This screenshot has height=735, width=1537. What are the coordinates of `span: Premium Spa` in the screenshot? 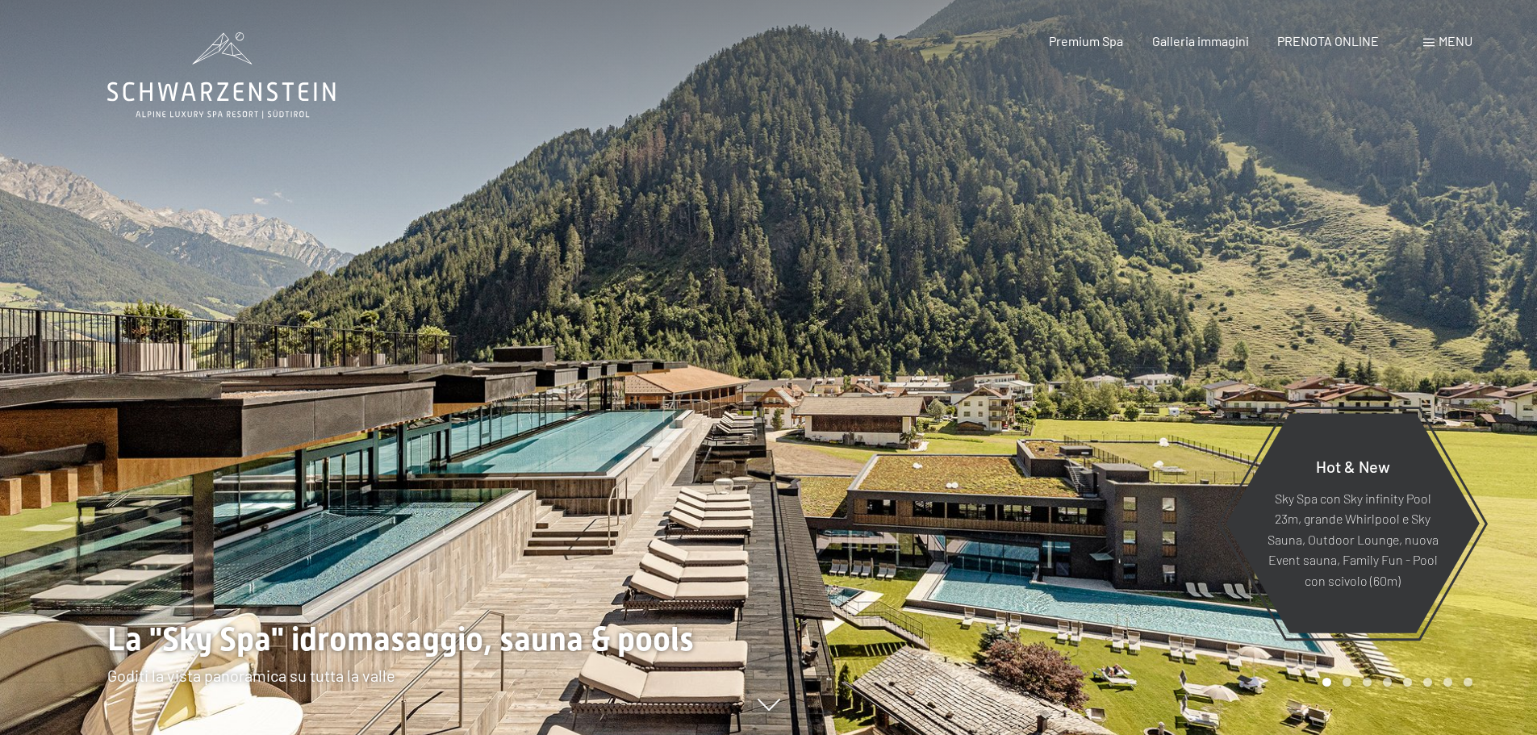 It's located at (1086, 40).